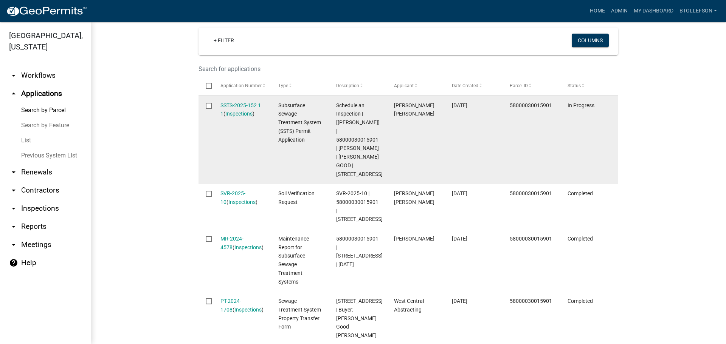 The image size is (726, 344). What do you see at coordinates (653, 11) in the screenshot?
I see `a: My Dashboard` at bounding box center [653, 11].